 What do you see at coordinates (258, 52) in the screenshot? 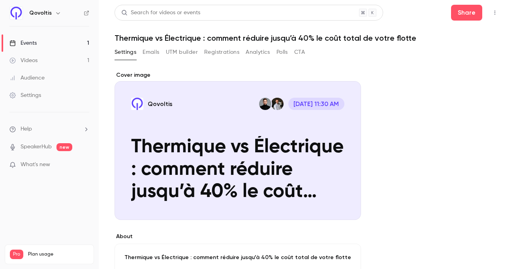
I see `button: Analytics` at bounding box center [258, 52].